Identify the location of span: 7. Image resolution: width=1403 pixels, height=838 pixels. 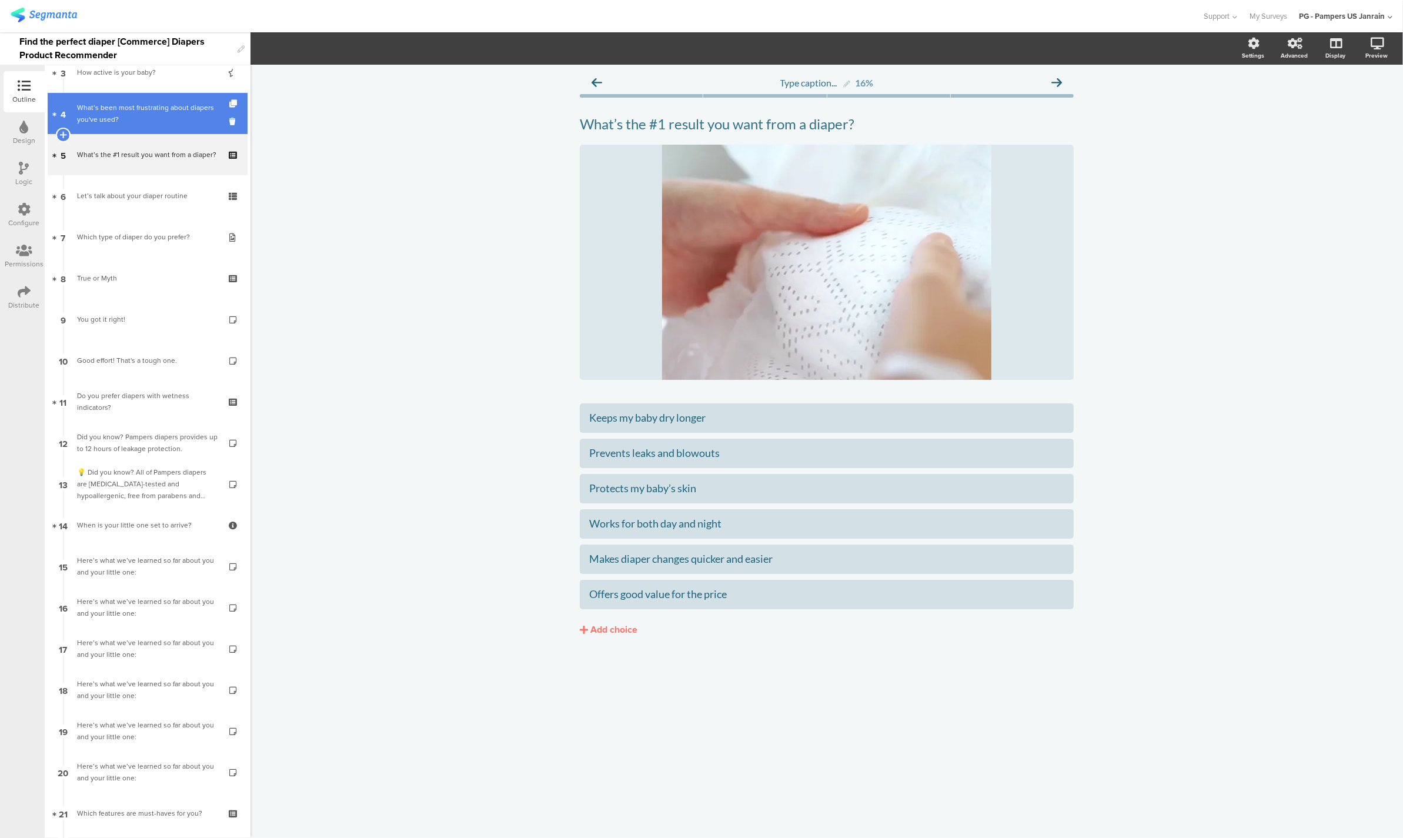
(64, 237).